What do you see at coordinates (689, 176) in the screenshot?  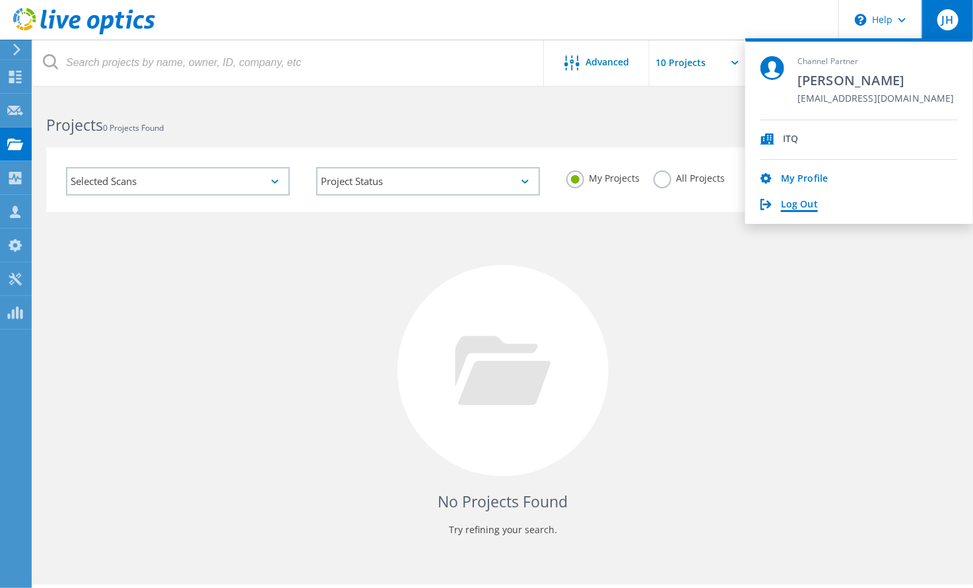 I see `label: All Projects` at bounding box center [689, 176].